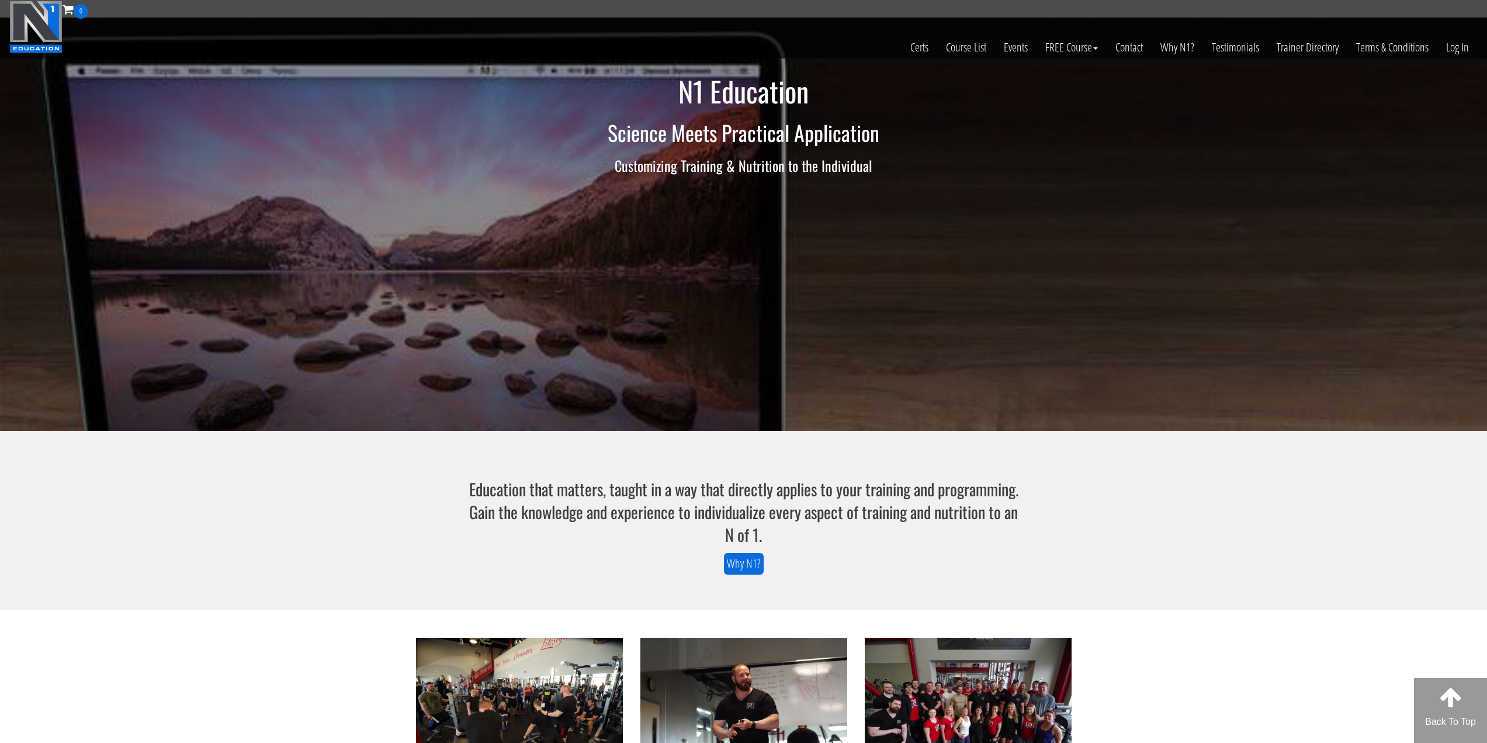  What do you see at coordinates (1235, 47) in the screenshot?
I see `a: Testimonials` at bounding box center [1235, 47].